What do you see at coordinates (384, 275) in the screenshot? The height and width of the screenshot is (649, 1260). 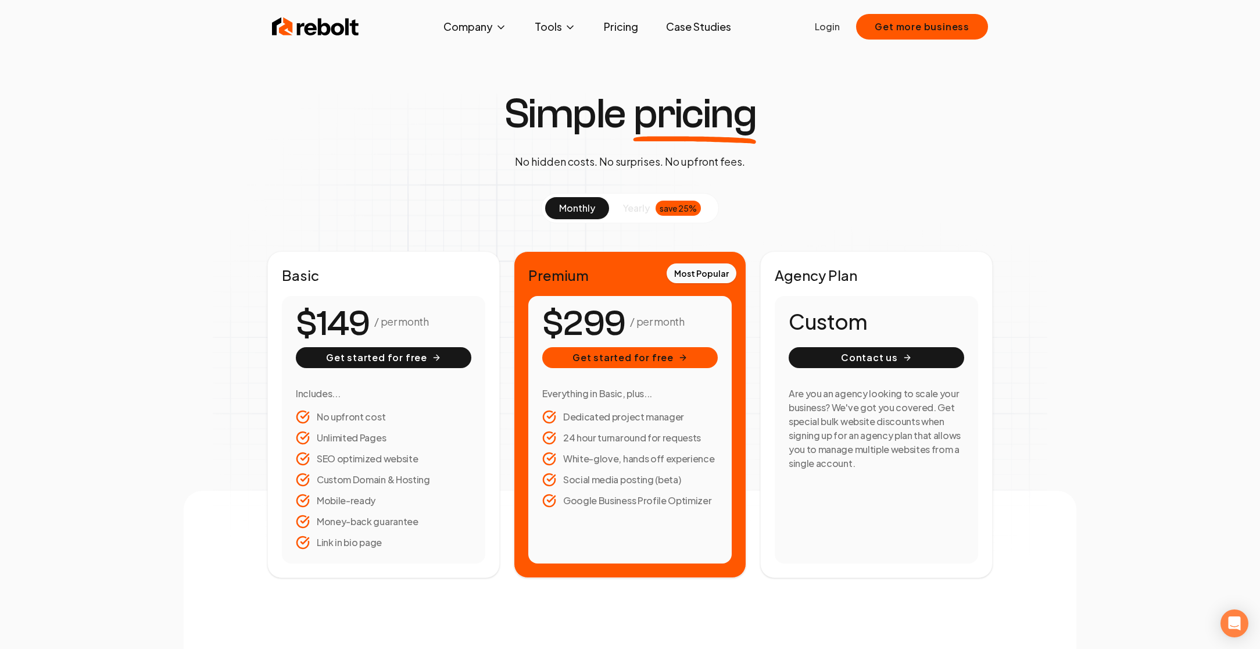 I see `h2: Basic` at bounding box center [384, 275].